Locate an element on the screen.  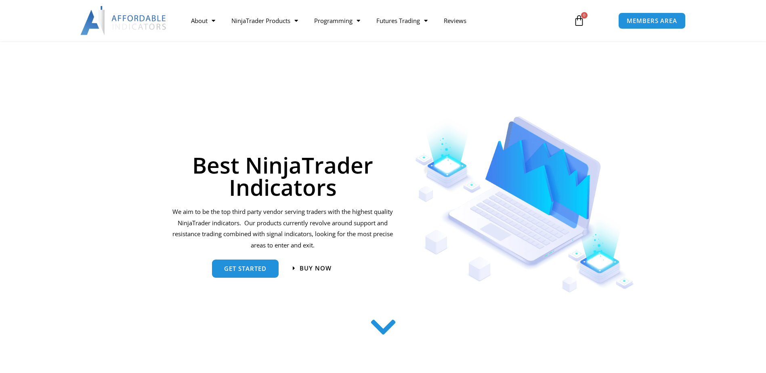
a: About is located at coordinates (203, 21).